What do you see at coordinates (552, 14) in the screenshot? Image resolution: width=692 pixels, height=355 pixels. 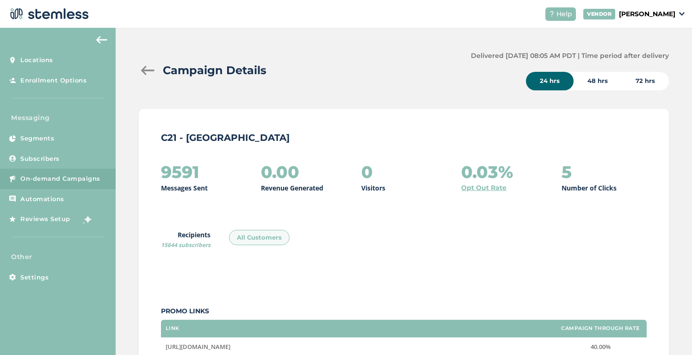 I see `img: icon-help-white-03924b79.svg` at bounding box center [552, 14].